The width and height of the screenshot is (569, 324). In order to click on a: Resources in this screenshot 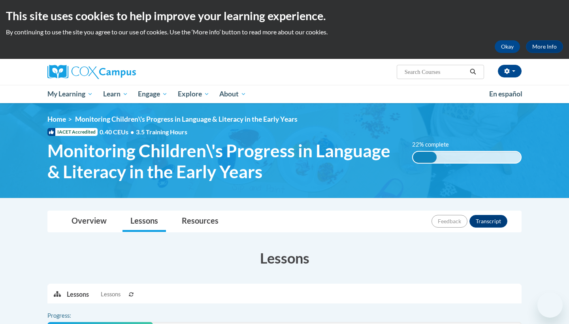, I will do `click(200, 221)`.